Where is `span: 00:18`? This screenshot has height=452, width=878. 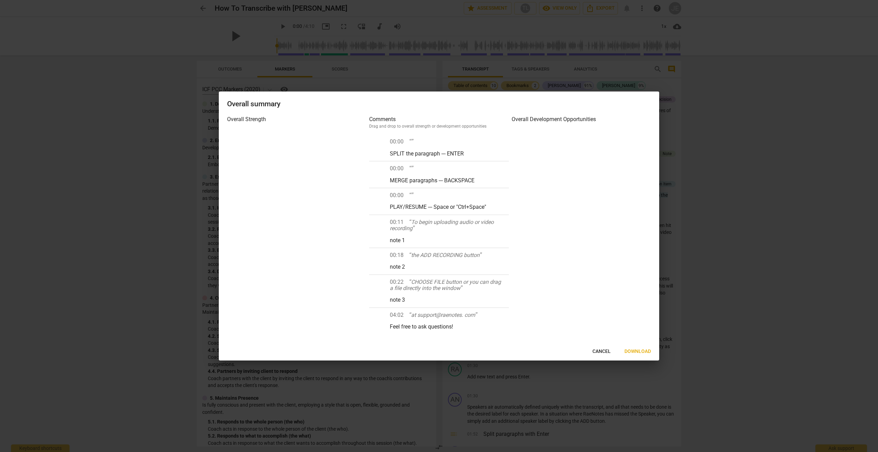
span: 00:18 is located at coordinates (397, 255).